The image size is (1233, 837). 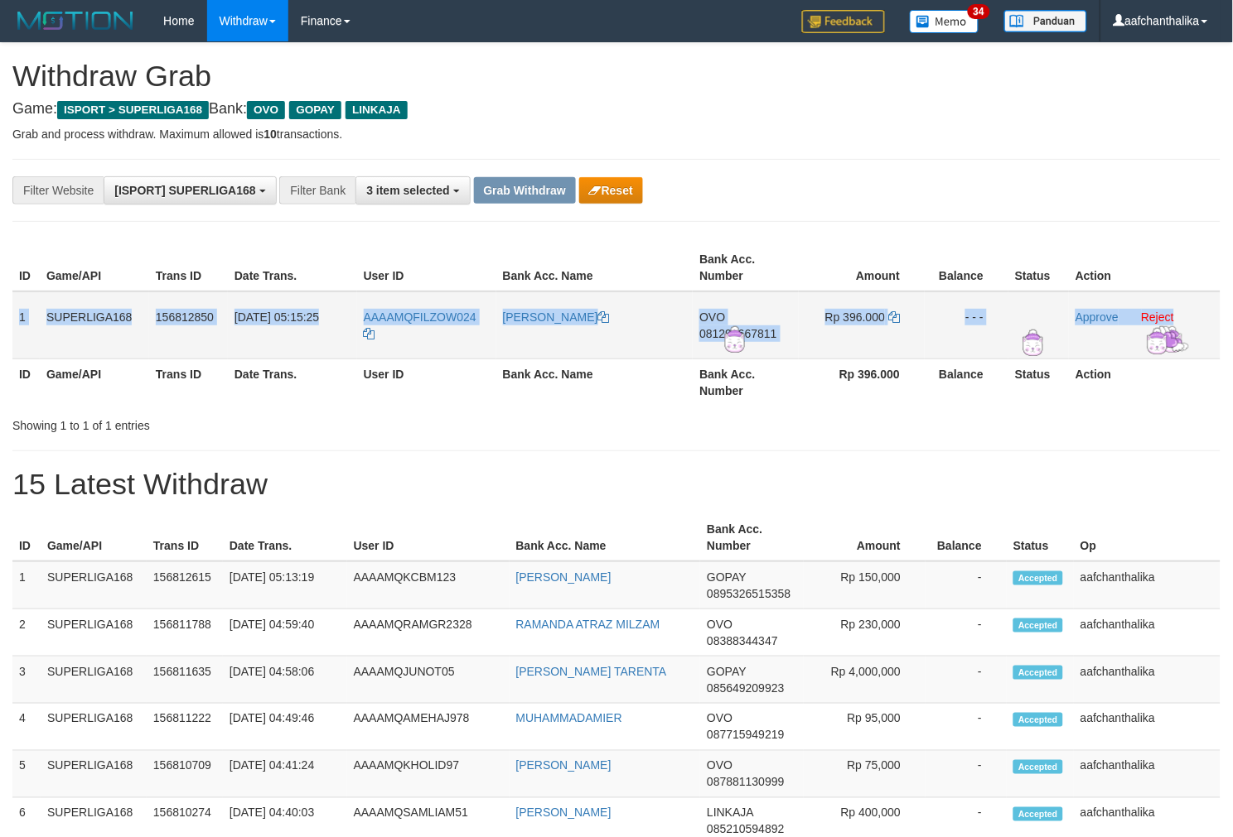 What do you see at coordinates (944, 22) in the screenshot?
I see `img: Button%20Memo.svg` at bounding box center [944, 22].